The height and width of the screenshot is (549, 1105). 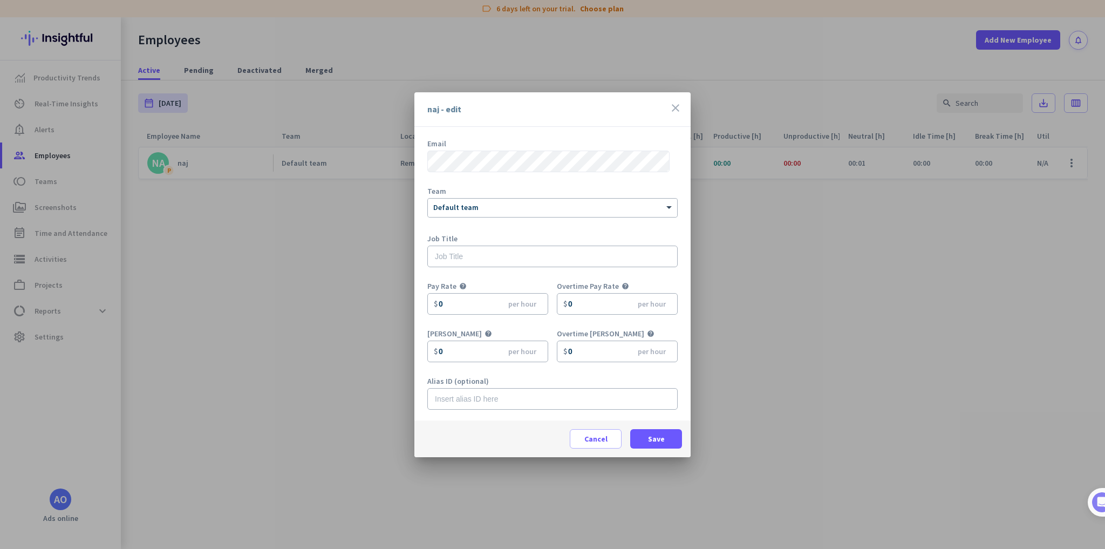 I want to click on div: Job Title, so click(x=552, y=238).